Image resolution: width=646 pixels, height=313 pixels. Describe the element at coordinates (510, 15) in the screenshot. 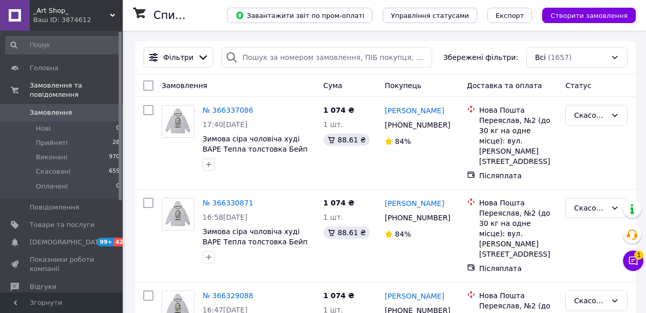

I see `button: Експорт` at that location.